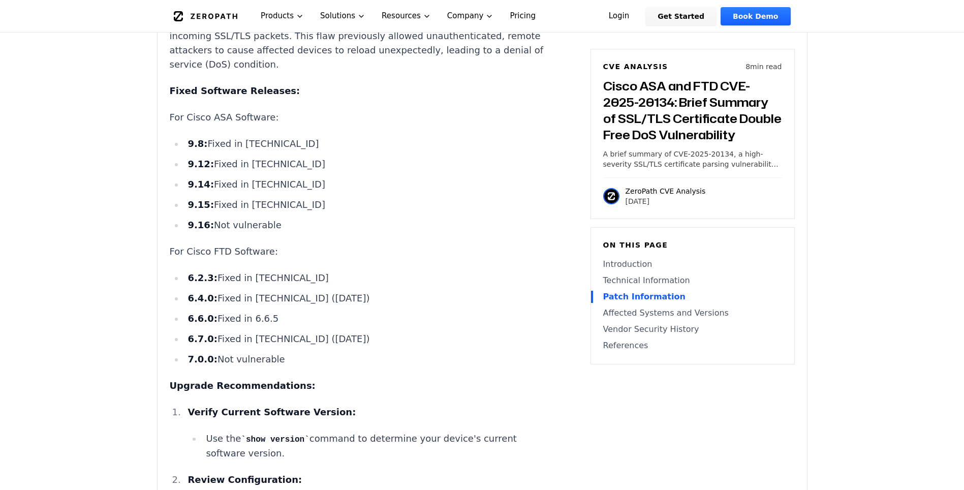 The width and height of the screenshot is (964, 490). Describe the element at coordinates (202, 338) in the screenshot. I see `strong: 6.7.0:` at that location.